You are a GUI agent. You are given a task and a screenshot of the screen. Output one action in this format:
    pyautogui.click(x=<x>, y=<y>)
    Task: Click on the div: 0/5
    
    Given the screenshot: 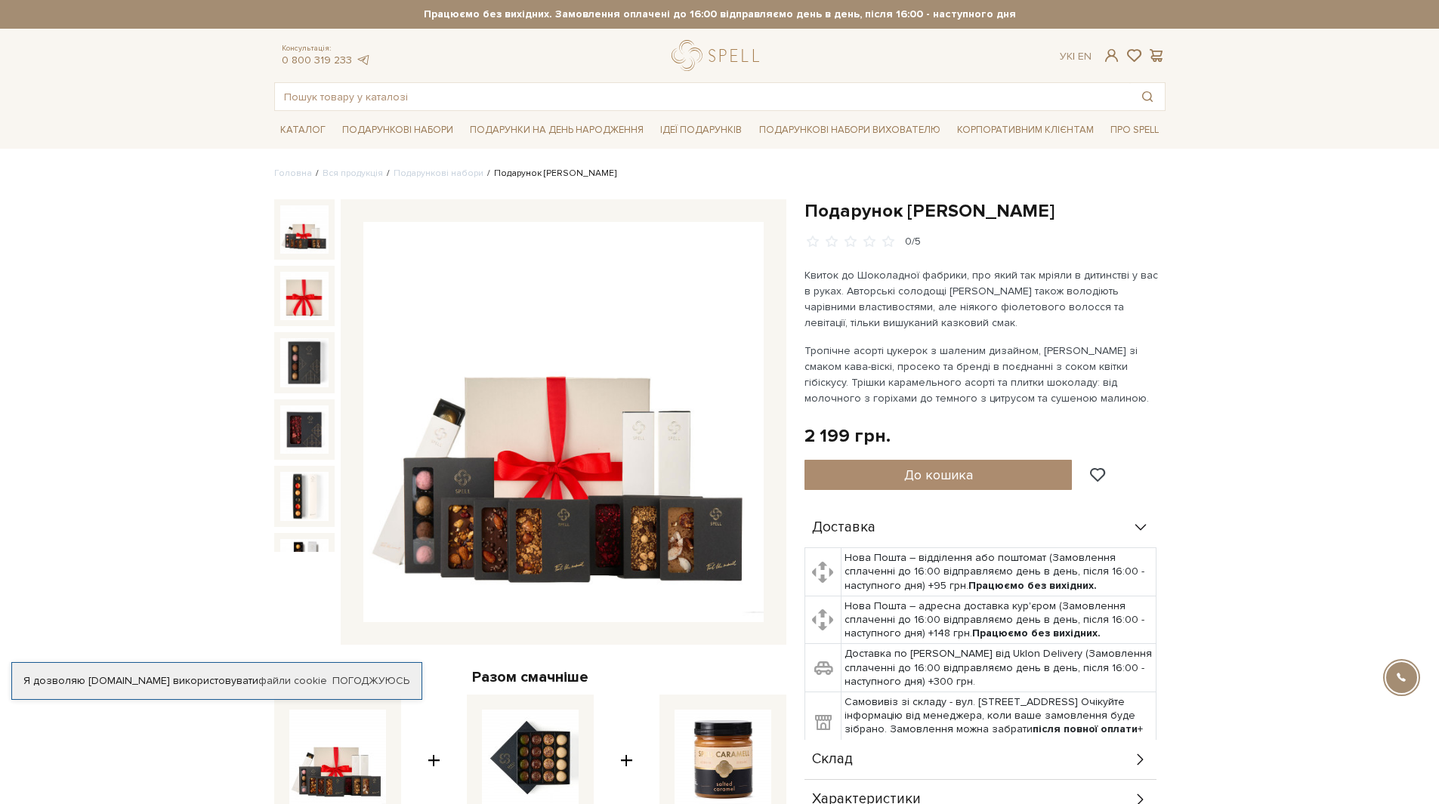 What is the action you would take?
    pyautogui.click(x=912, y=242)
    